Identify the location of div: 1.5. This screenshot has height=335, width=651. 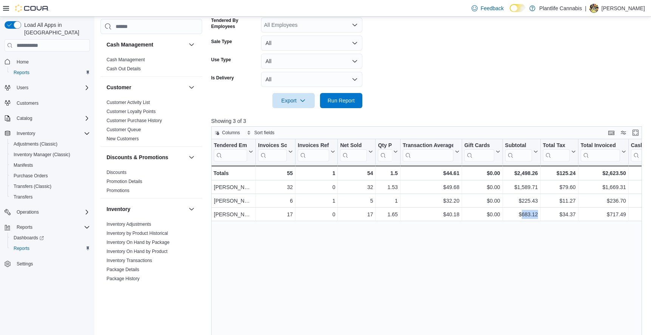
(388, 173).